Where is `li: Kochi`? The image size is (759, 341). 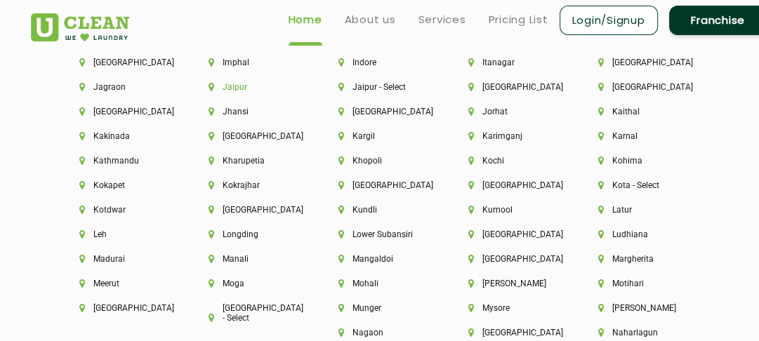 li: Kochi is located at coordinates (509, 161).